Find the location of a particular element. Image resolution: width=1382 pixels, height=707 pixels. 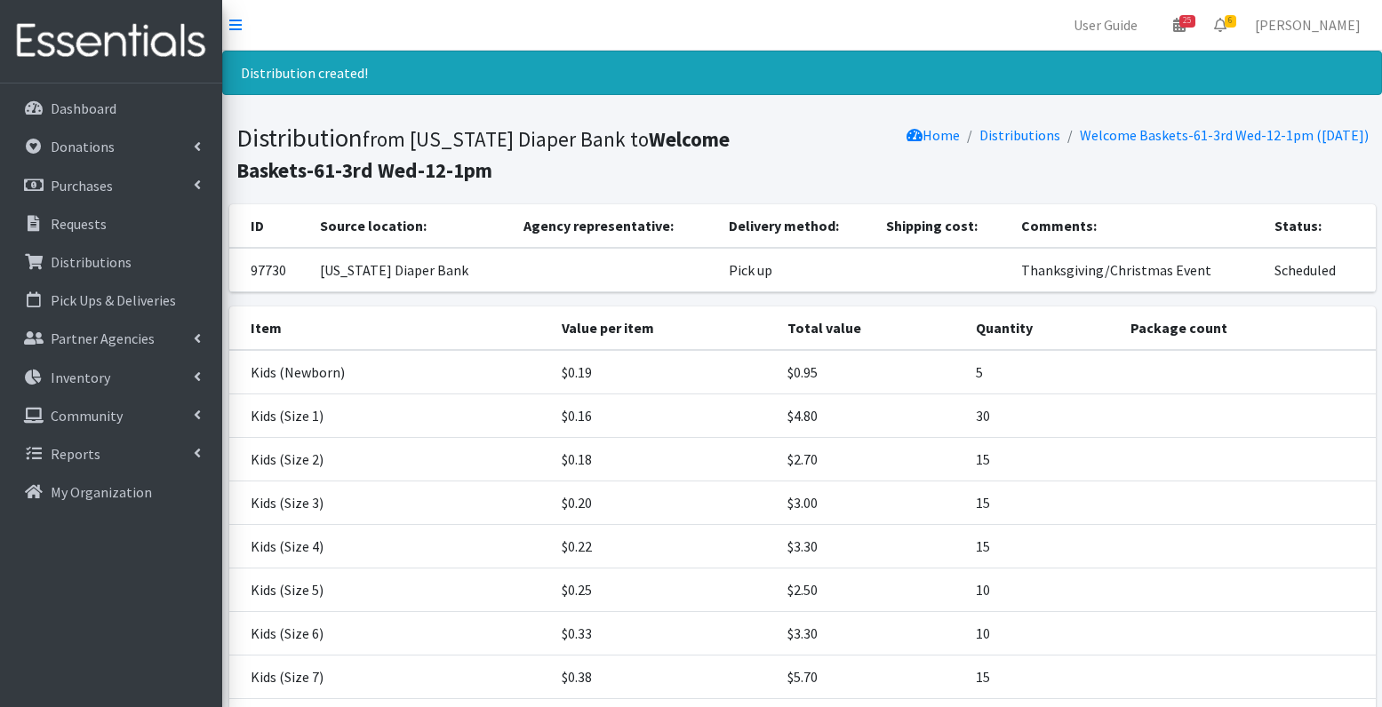

td: $5.70 is located at coordinates (871, 677).